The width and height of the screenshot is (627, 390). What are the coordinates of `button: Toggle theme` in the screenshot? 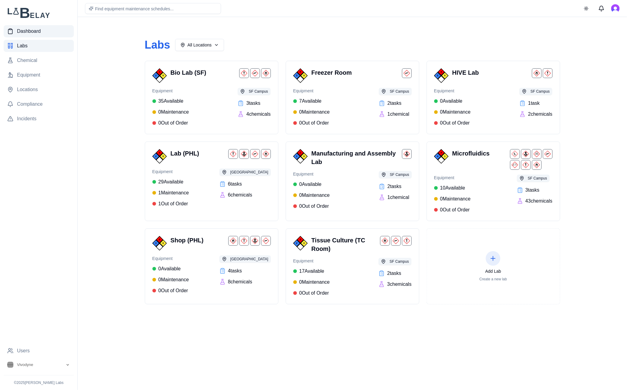 It's located at (586, 8).